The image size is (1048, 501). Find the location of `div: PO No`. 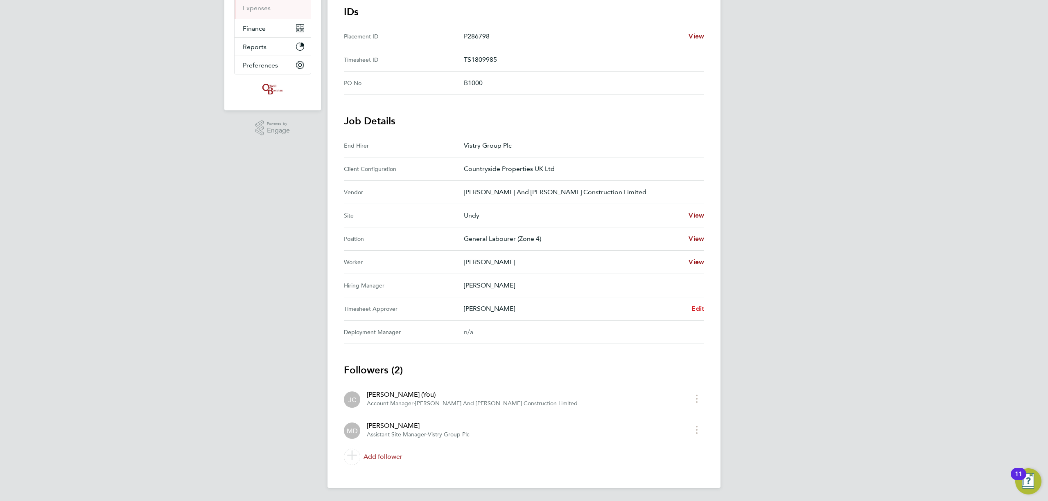

div: PO No is located at coordinates (404, 83).